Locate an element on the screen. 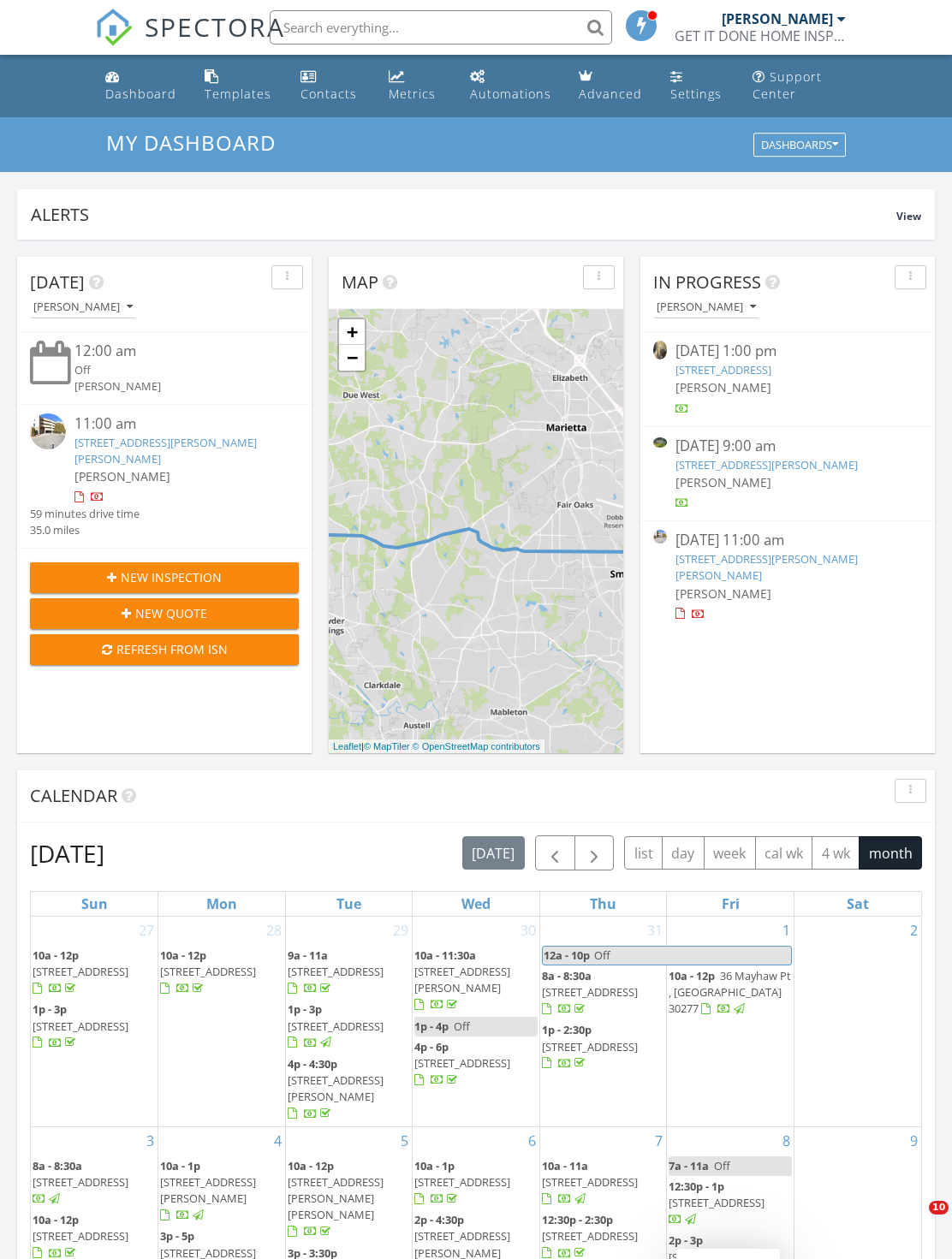 The height and width of the screenshot is (1259, 952). span: 10a - 1p is located at coordinates (434, 1166).